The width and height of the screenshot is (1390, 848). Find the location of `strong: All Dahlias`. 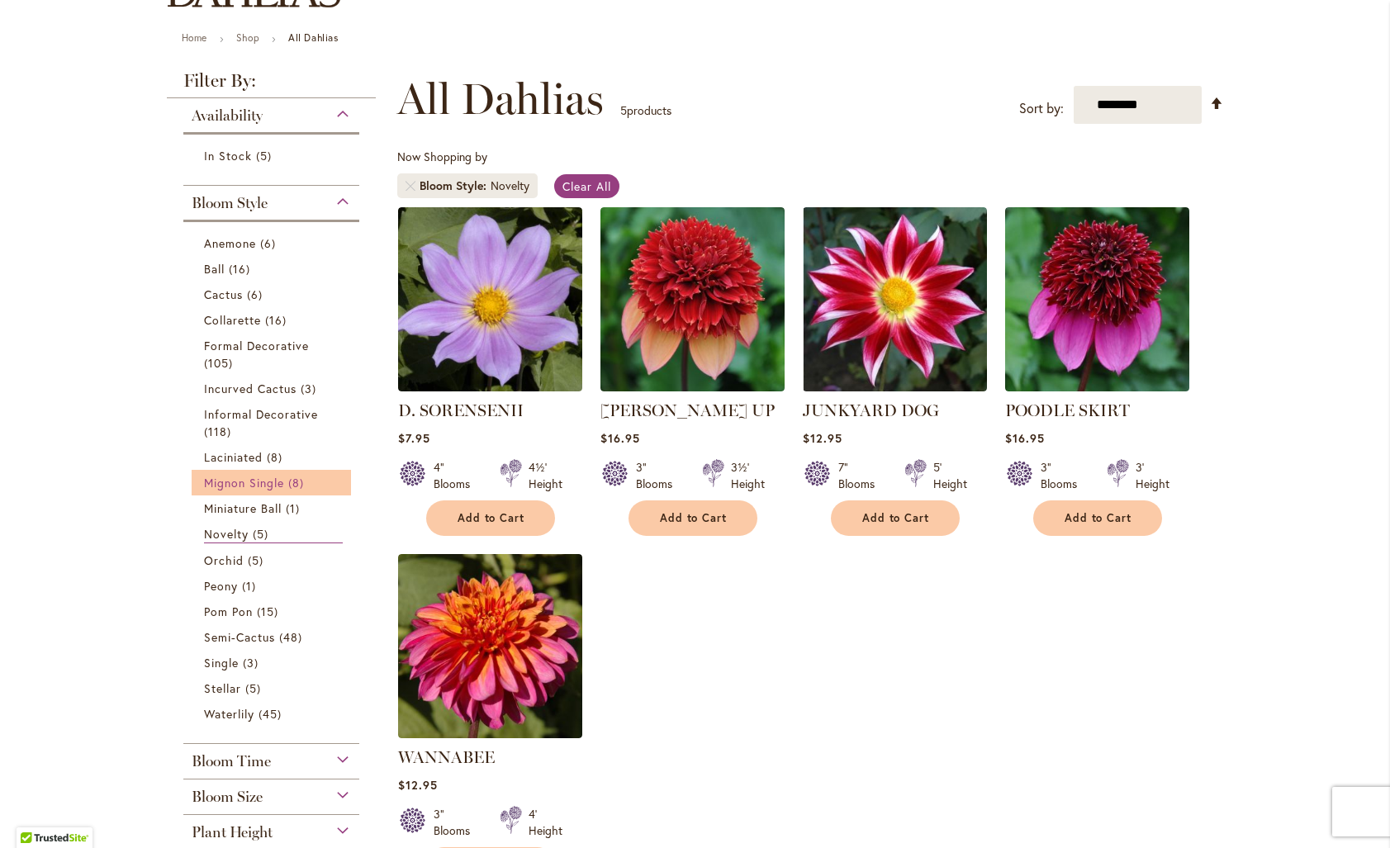

strong: All Dahlias is located at coordinates (313, 37).